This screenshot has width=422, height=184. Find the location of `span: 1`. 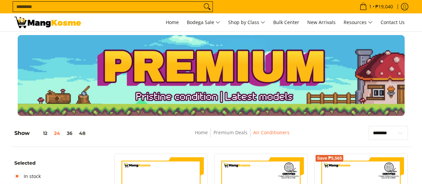

span: 1 is located at coordinates (371, 7).